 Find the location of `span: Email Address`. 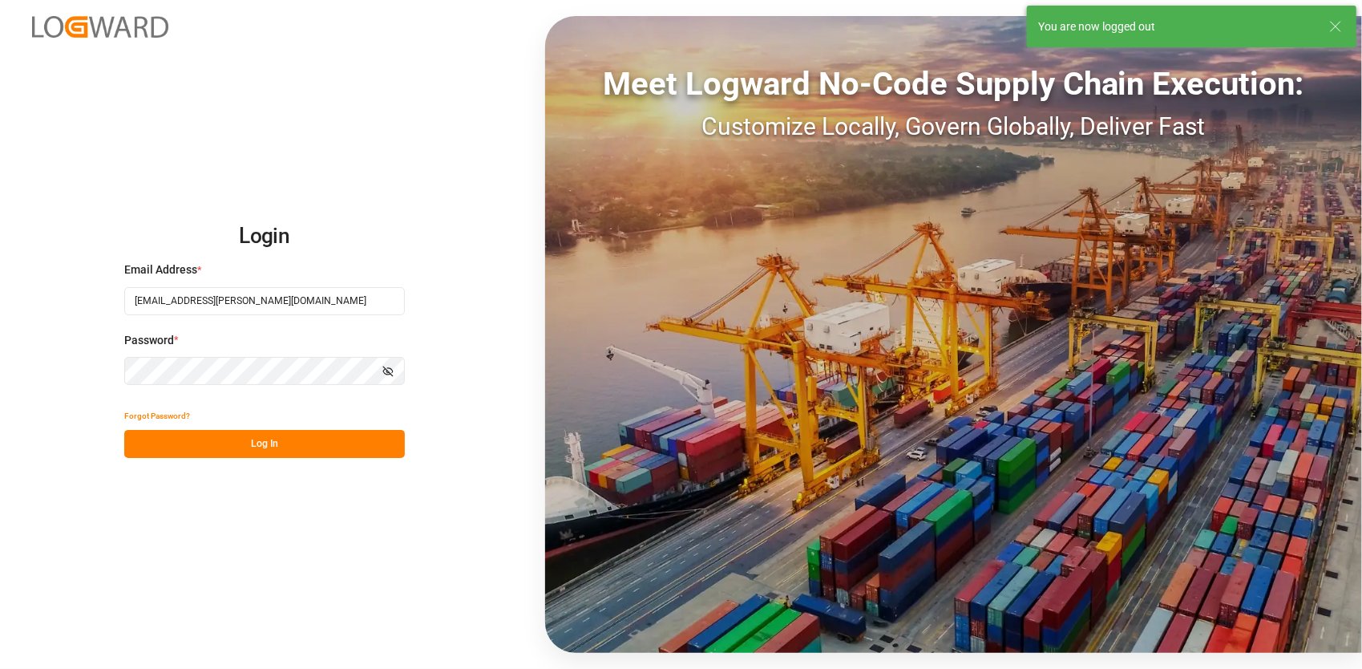

span: Email Address is located at coordinates (160, 269).